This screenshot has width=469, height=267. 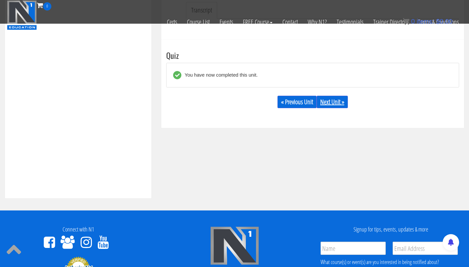 I want to click on a: Next Unit », so click(x=332, y=102).